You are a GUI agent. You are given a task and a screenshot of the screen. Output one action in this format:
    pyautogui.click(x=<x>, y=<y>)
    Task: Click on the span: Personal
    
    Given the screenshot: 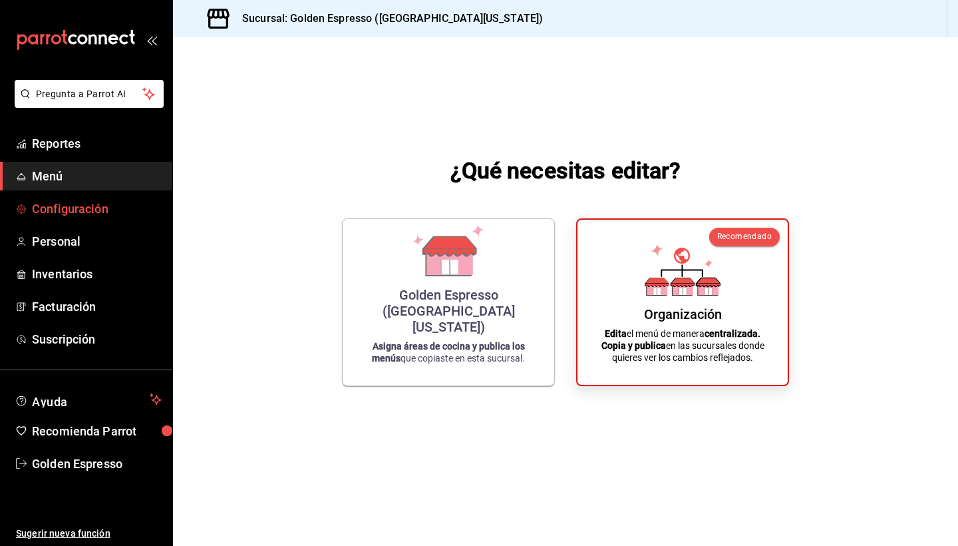 What is the action you would take?
    pyautogui.click(x=96, y=241)
    